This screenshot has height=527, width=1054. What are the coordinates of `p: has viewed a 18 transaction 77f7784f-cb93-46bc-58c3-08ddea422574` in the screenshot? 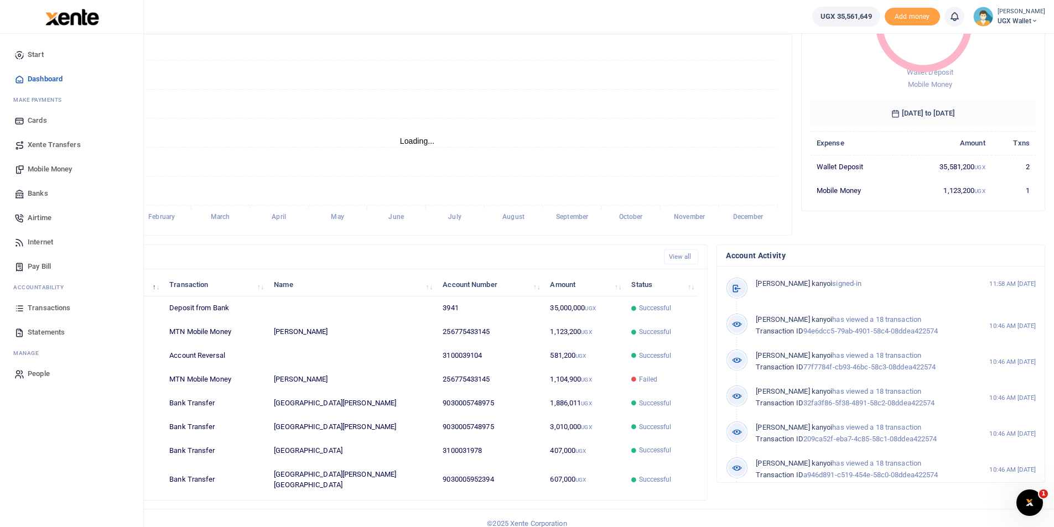 It's located at (861, 362).